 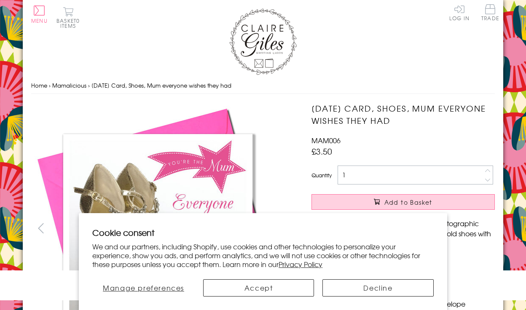 I want to click on a: Trade, so click(x=490, y=13).